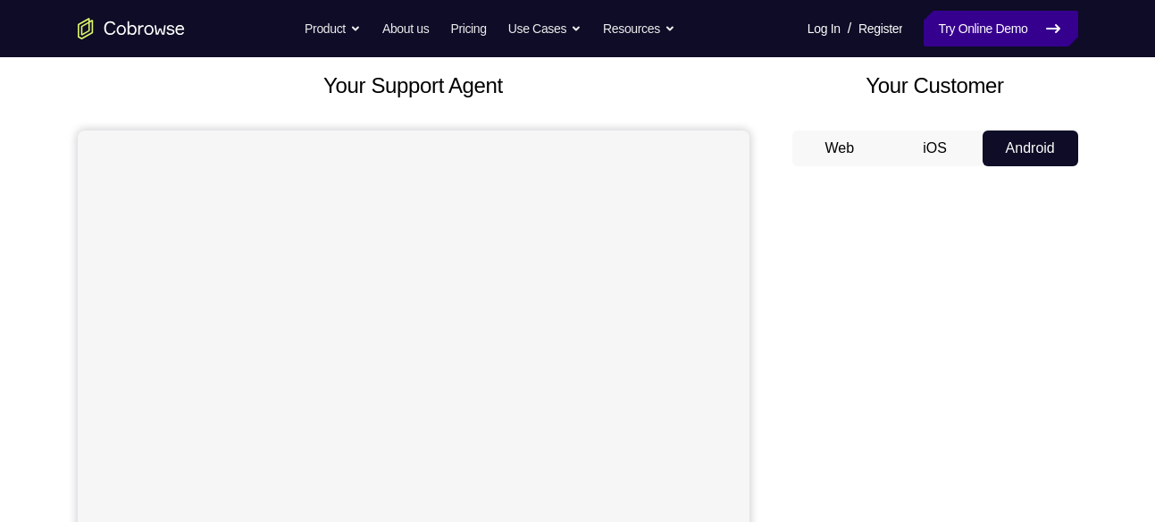  Describe the element at coordinates (935, 86) in the screenshot. I see `h2: Your Customer` at that location.